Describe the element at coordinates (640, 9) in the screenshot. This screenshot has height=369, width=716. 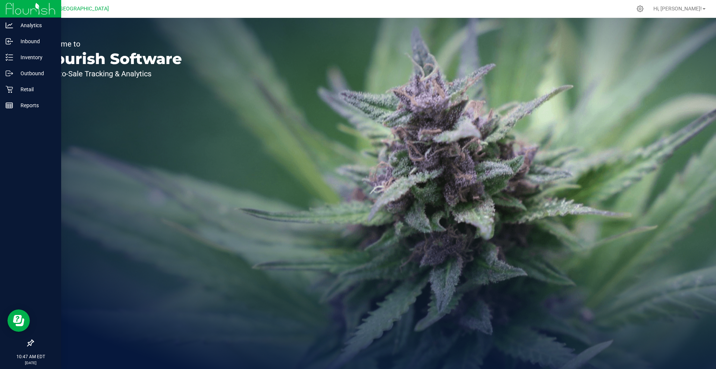
I see `div: Manage settings` at that location.